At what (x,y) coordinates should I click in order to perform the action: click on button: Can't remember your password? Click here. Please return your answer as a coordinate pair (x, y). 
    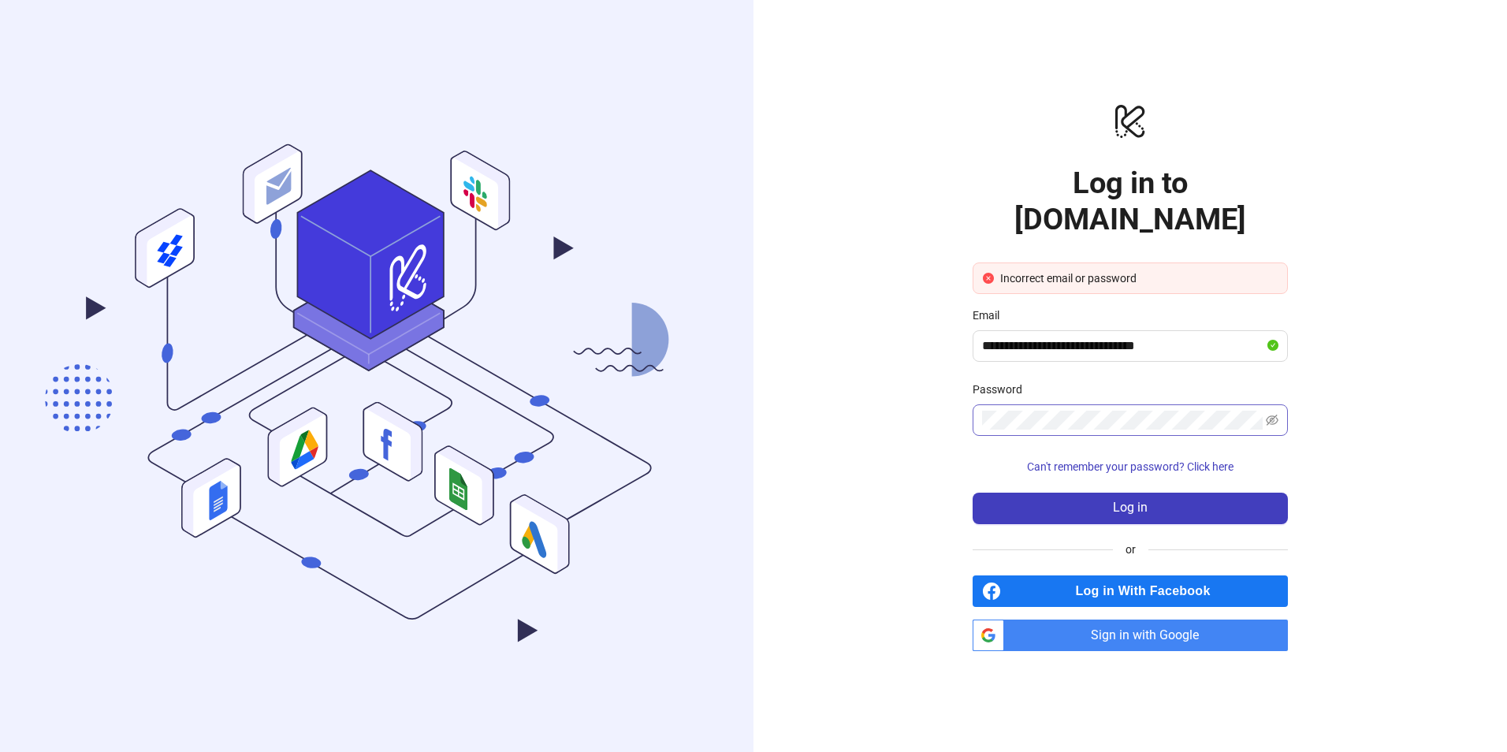
    Looking at the image, I should click on (1130, 467).